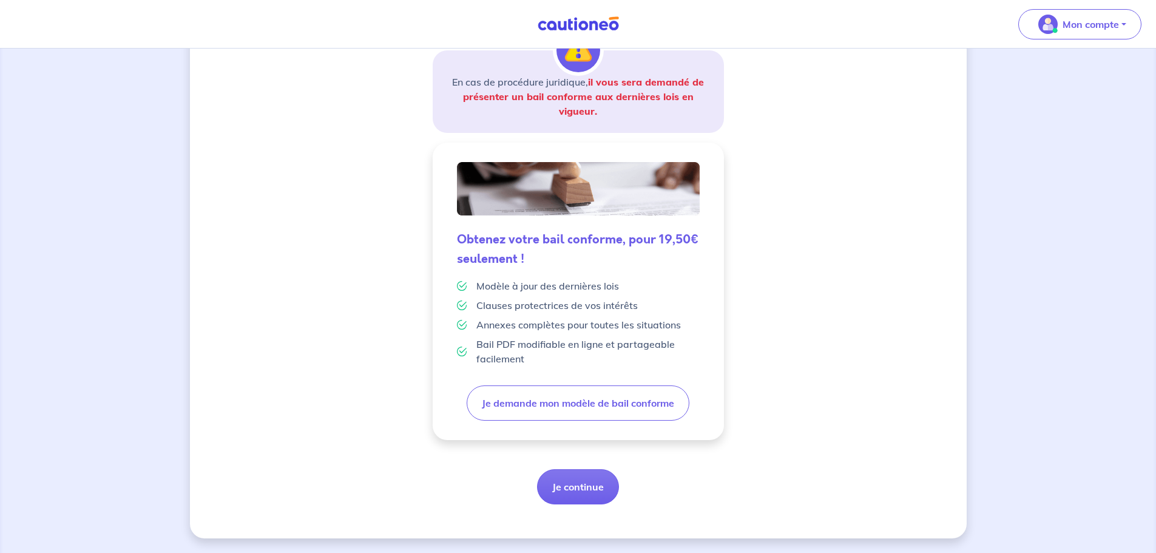 This screenshot has width=1156, height=553. Describe the element at coordinates (578, 50) in the screenshot. I see `img: illu_alert.svg` at that location.